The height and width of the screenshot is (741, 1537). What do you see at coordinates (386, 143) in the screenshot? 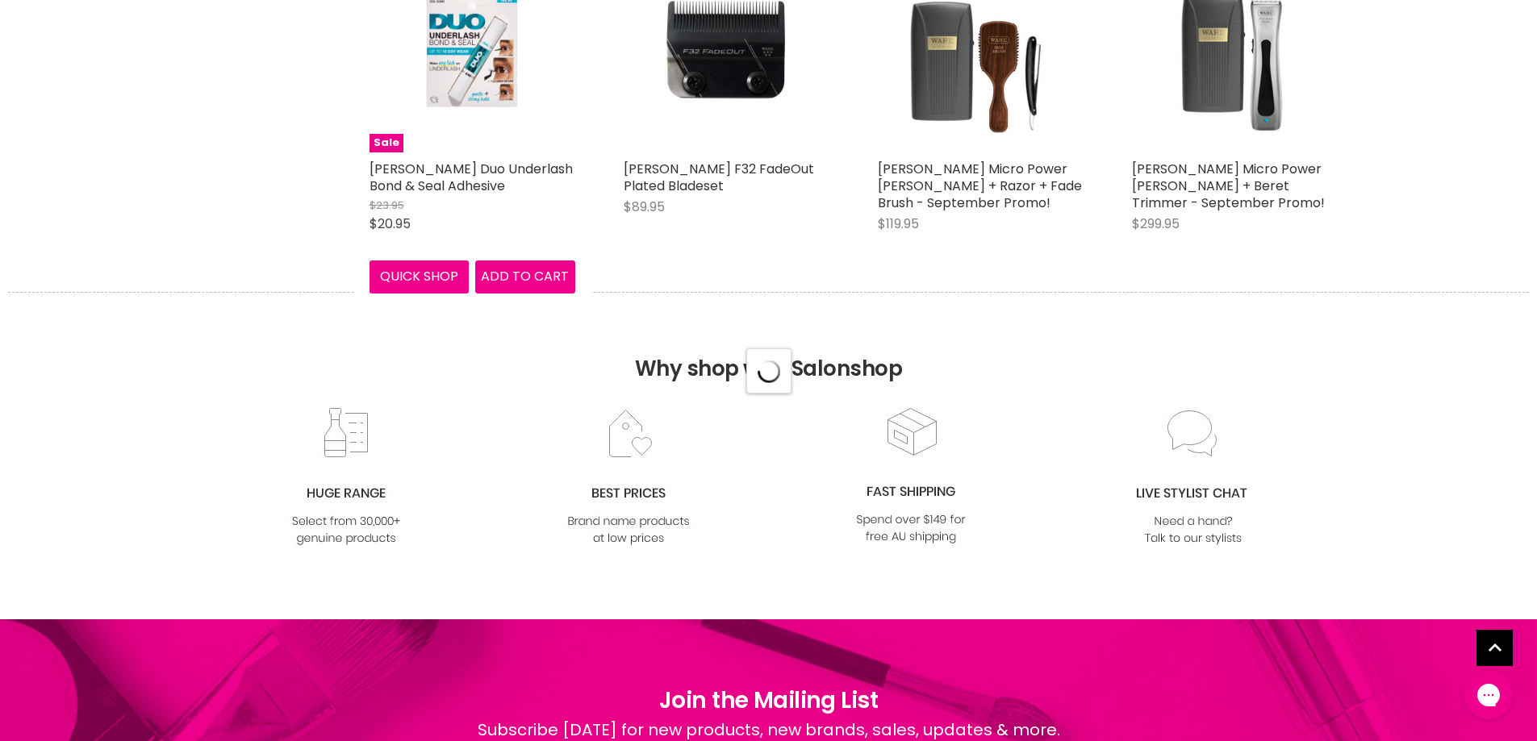
I see `span: Sale` at bounding box center [386, 143].